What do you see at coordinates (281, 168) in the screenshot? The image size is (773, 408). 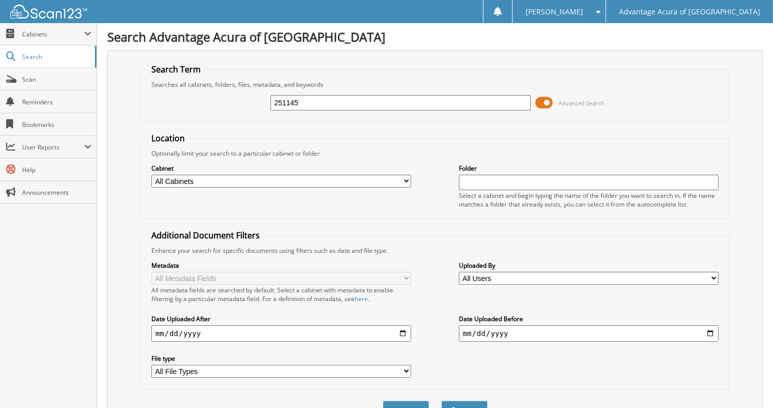 I see `label: Cabinet` at bounding box center [281, 168].